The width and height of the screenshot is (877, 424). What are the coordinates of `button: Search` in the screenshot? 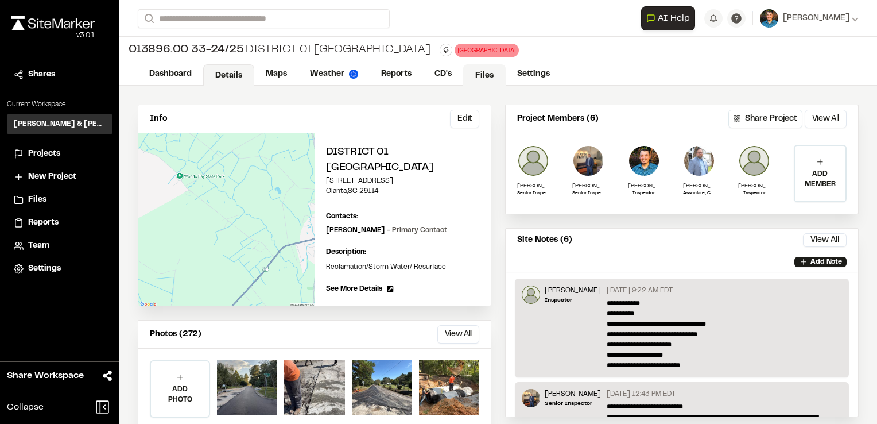 It's located at (148, 18).